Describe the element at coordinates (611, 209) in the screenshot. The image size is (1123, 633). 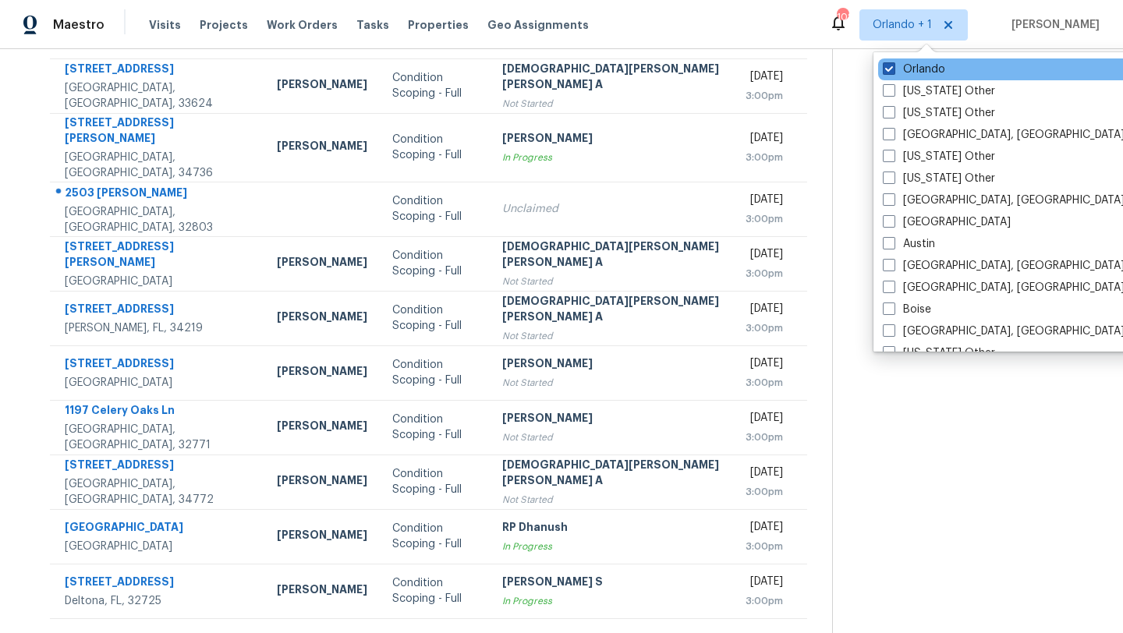
I see `div: Unclaimed` at that location.